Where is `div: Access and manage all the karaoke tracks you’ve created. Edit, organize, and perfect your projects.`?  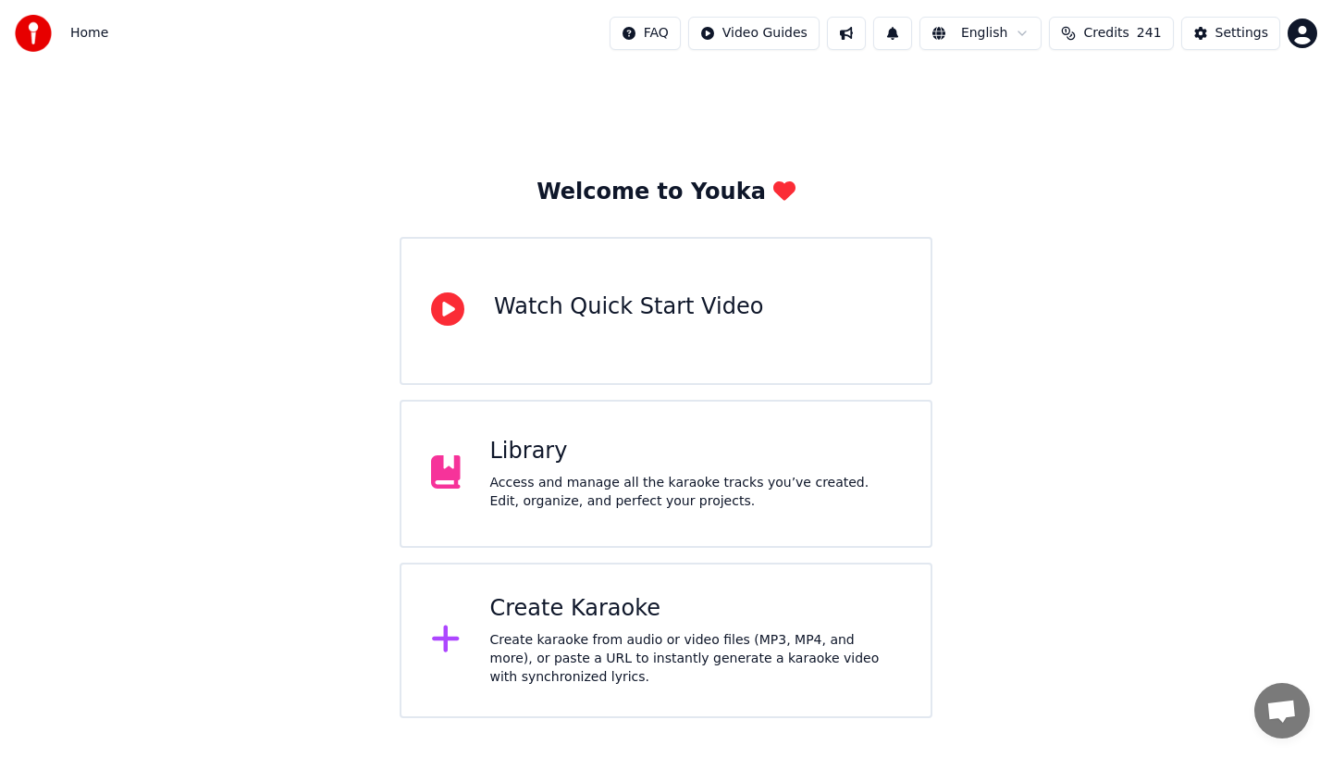 div: Access and manage all the karaoke tracks you’ve created. Edit, organize, and perfect your projects. is located at coordinates (696, 492).